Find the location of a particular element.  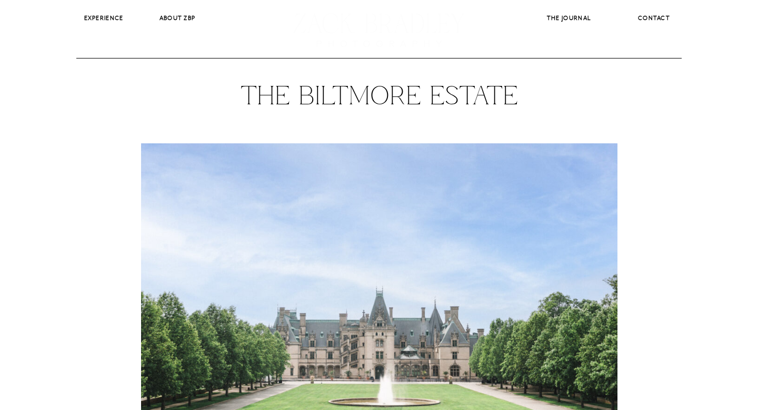

b: The Journal is located at coordinates (569, 18).